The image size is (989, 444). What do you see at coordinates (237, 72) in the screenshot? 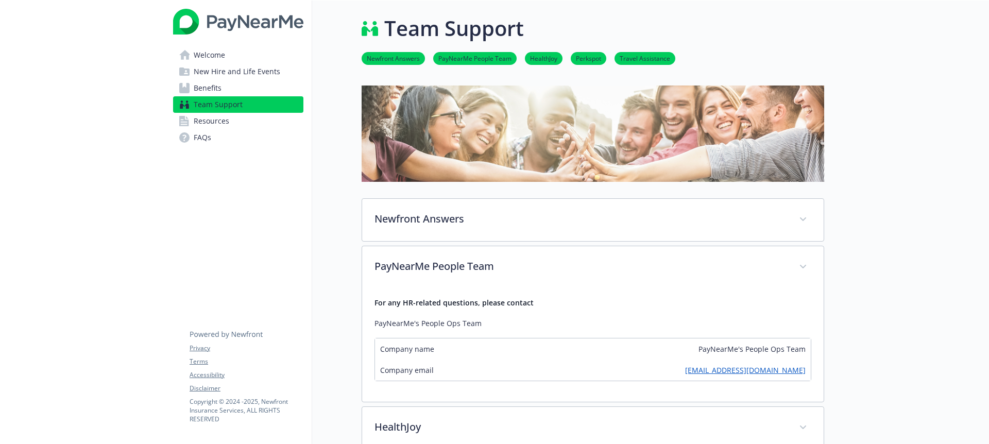
I see `span: New Hire and Life Events` at bounding box center [237, 72].